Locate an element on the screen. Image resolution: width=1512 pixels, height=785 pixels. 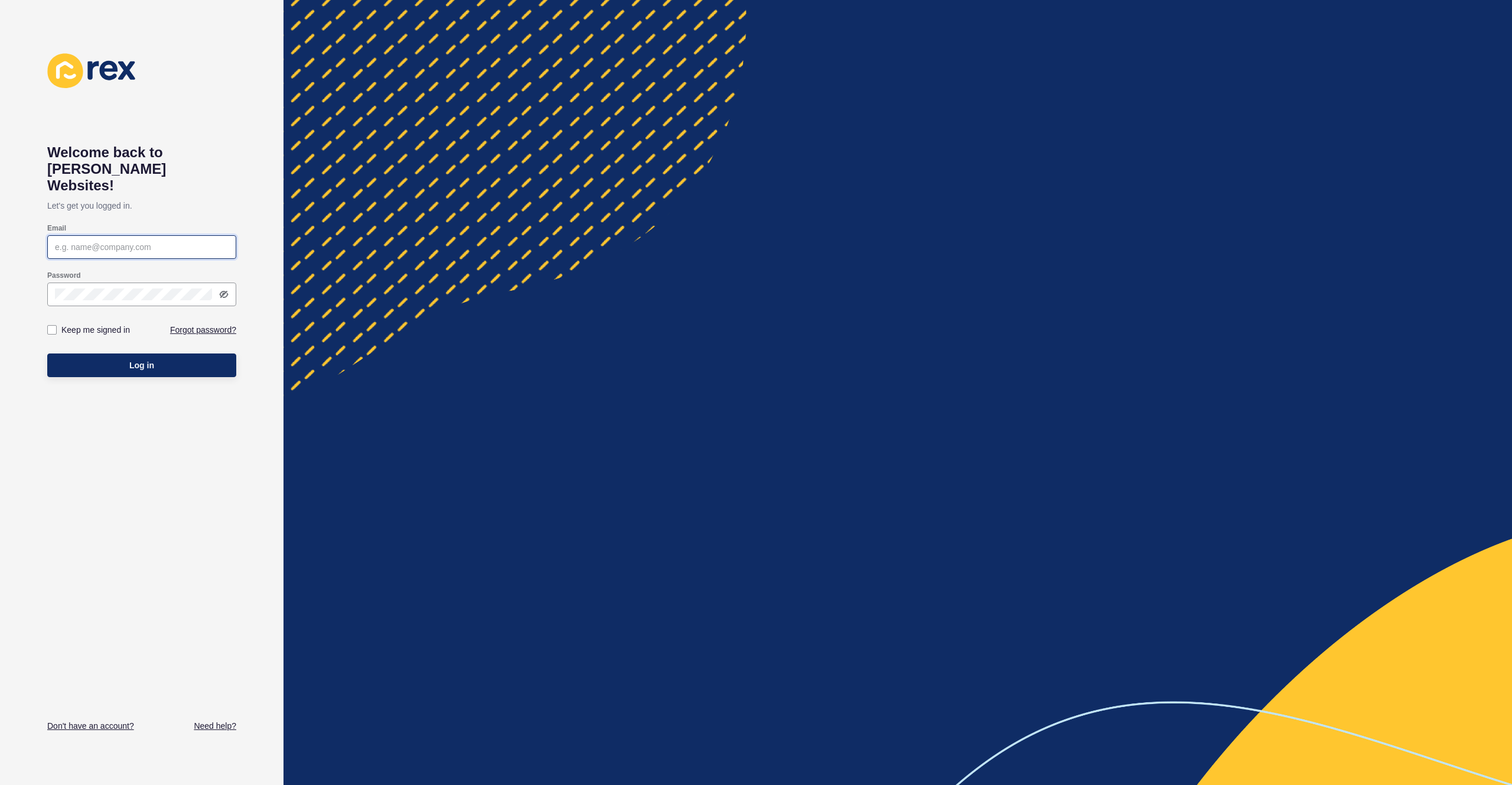
input: e.g. name@company.com is located at coordinates (142, 247).